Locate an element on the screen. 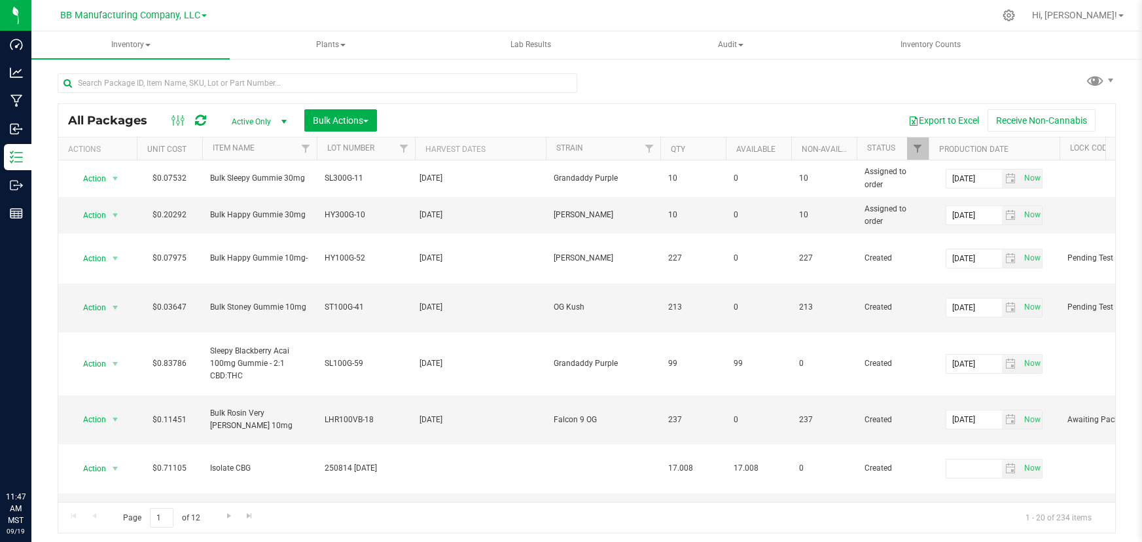 The height and width of the screenshot is (542, 1142). span: Bulk Sleepy Gummie 30mg is located at coordinates (259, 178).